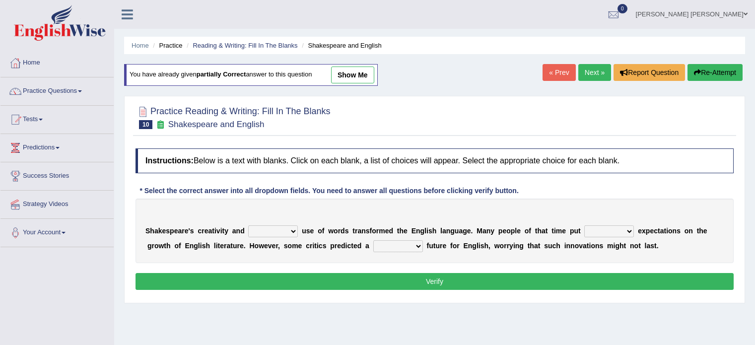 This screenshot has height=345, width=755. I want to click on li: Shakespeare and English, so click(340, 45).